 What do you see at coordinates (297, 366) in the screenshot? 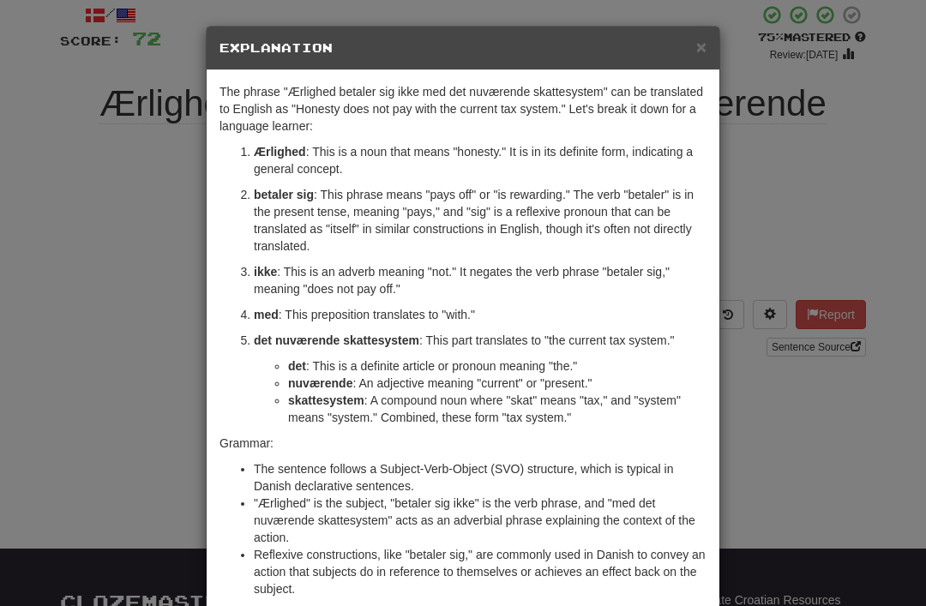
I see `strong: det` at bounding box center [297, 366].